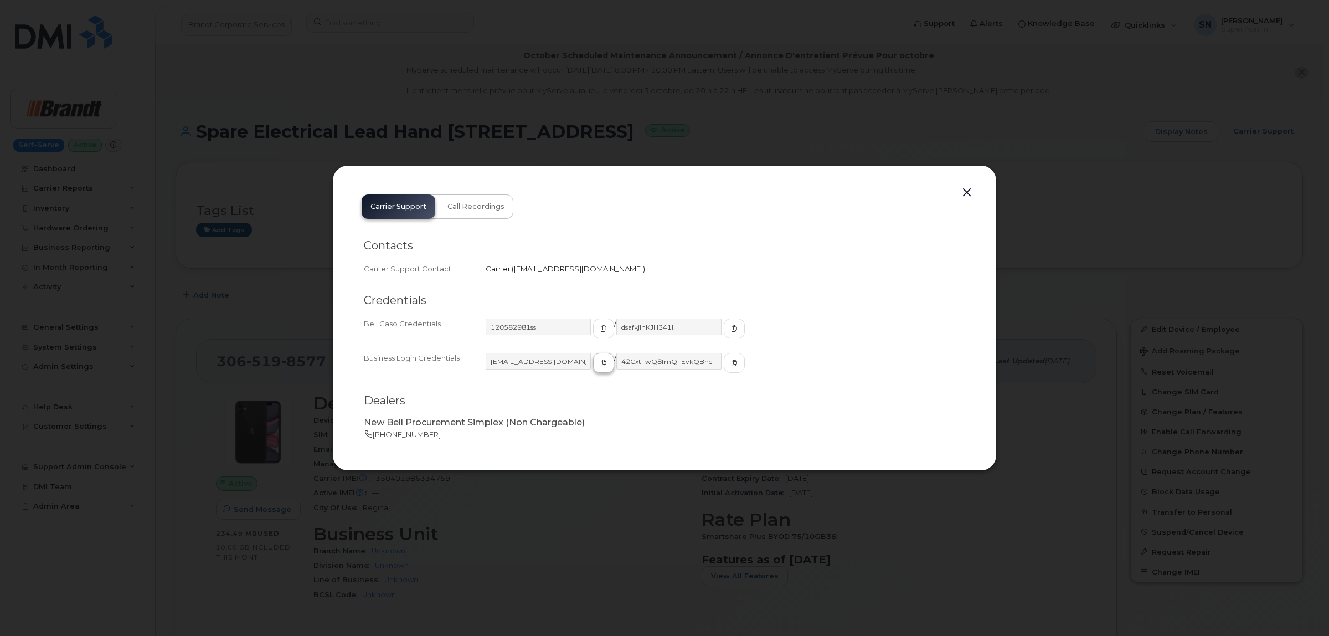 This screenshot has width=1329, height=636. I want to click on div: Carrier Support Contact, so click(425, 269).